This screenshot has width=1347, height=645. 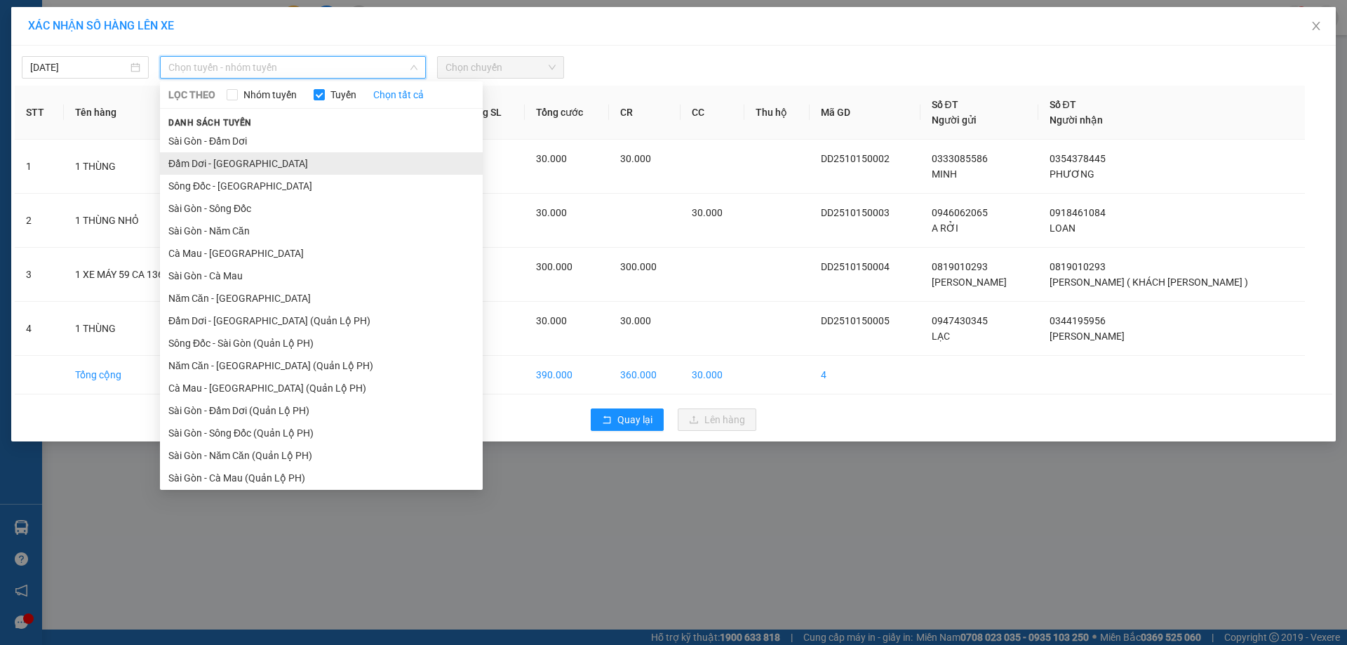 I want to click on span: Tuyến, so click(x=343, y=95).